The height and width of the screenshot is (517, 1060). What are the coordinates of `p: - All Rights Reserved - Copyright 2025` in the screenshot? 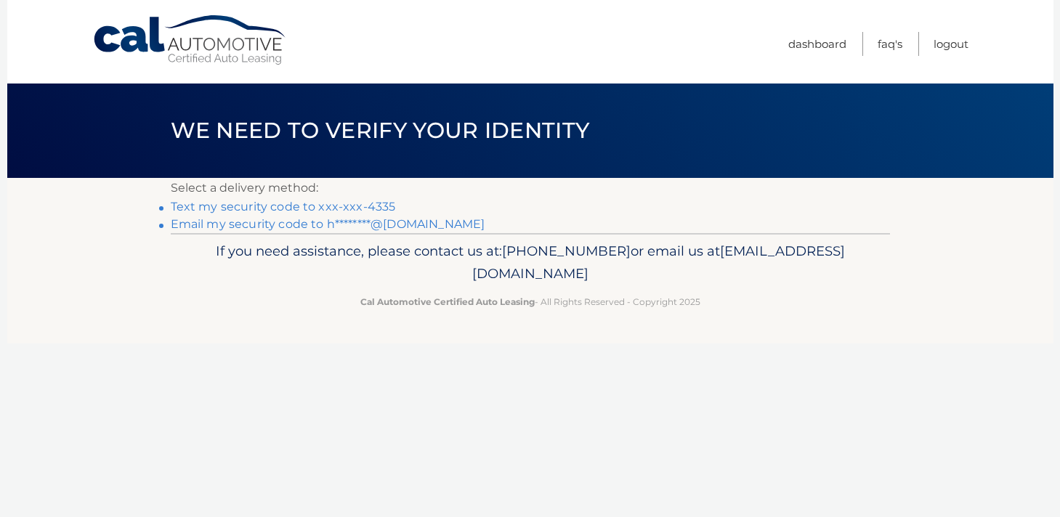 It's located at (530, 301).